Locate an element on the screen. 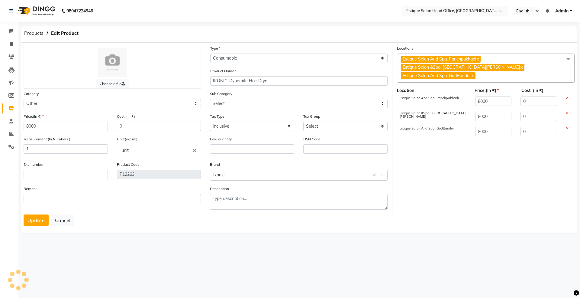 This screenshot has width=580, height=298. label: Locations is located at coordinates (405, 48).